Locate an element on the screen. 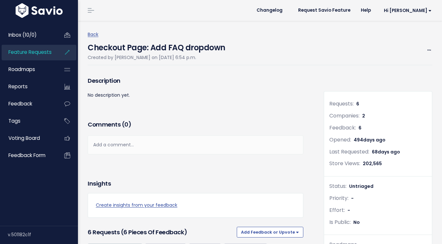 Image resolution: width=442 pixels, height=244 pixels. span: Tags is located at coordinates (14, 121).